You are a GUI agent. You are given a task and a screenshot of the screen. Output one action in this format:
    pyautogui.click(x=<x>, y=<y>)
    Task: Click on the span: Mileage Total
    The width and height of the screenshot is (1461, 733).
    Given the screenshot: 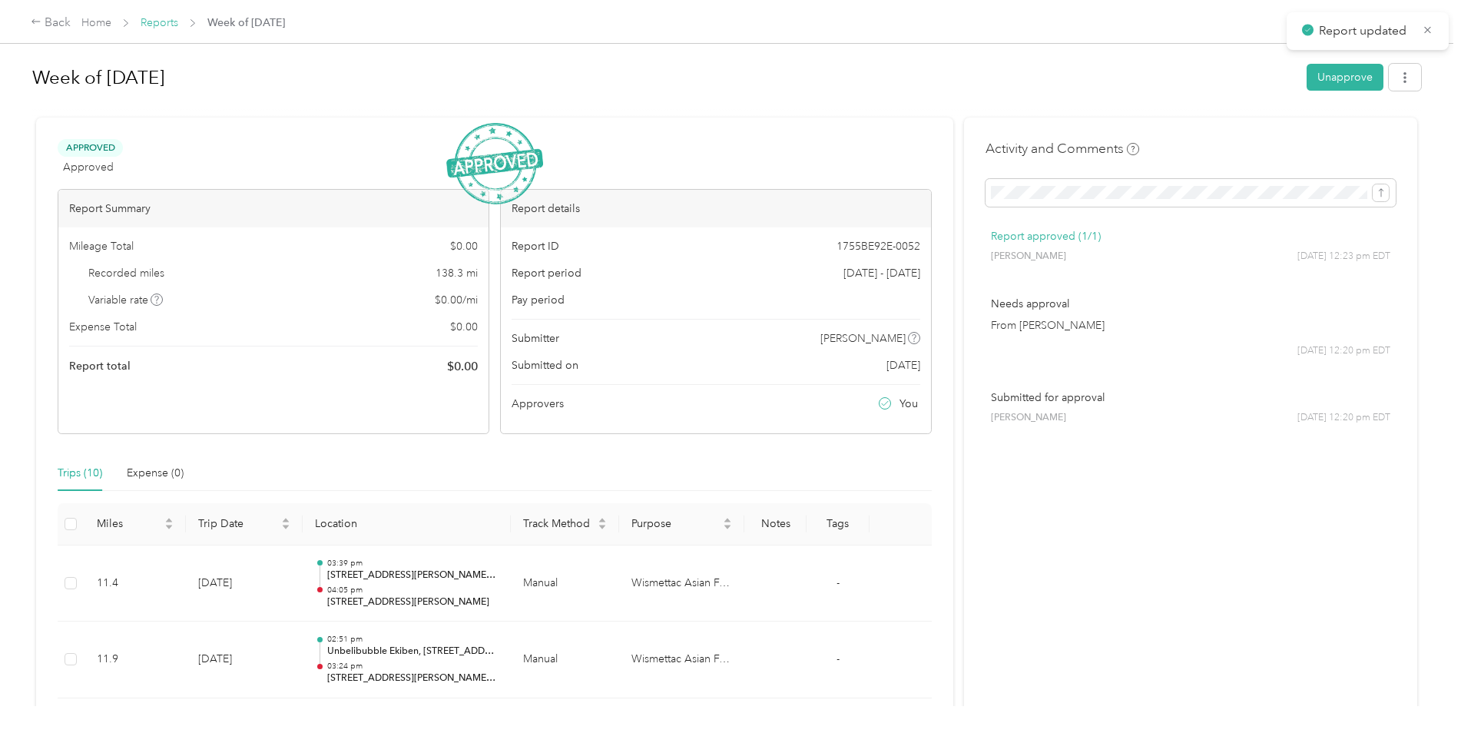 What is the action you would take?
    pyautogui.click(x=101, y=246)
    